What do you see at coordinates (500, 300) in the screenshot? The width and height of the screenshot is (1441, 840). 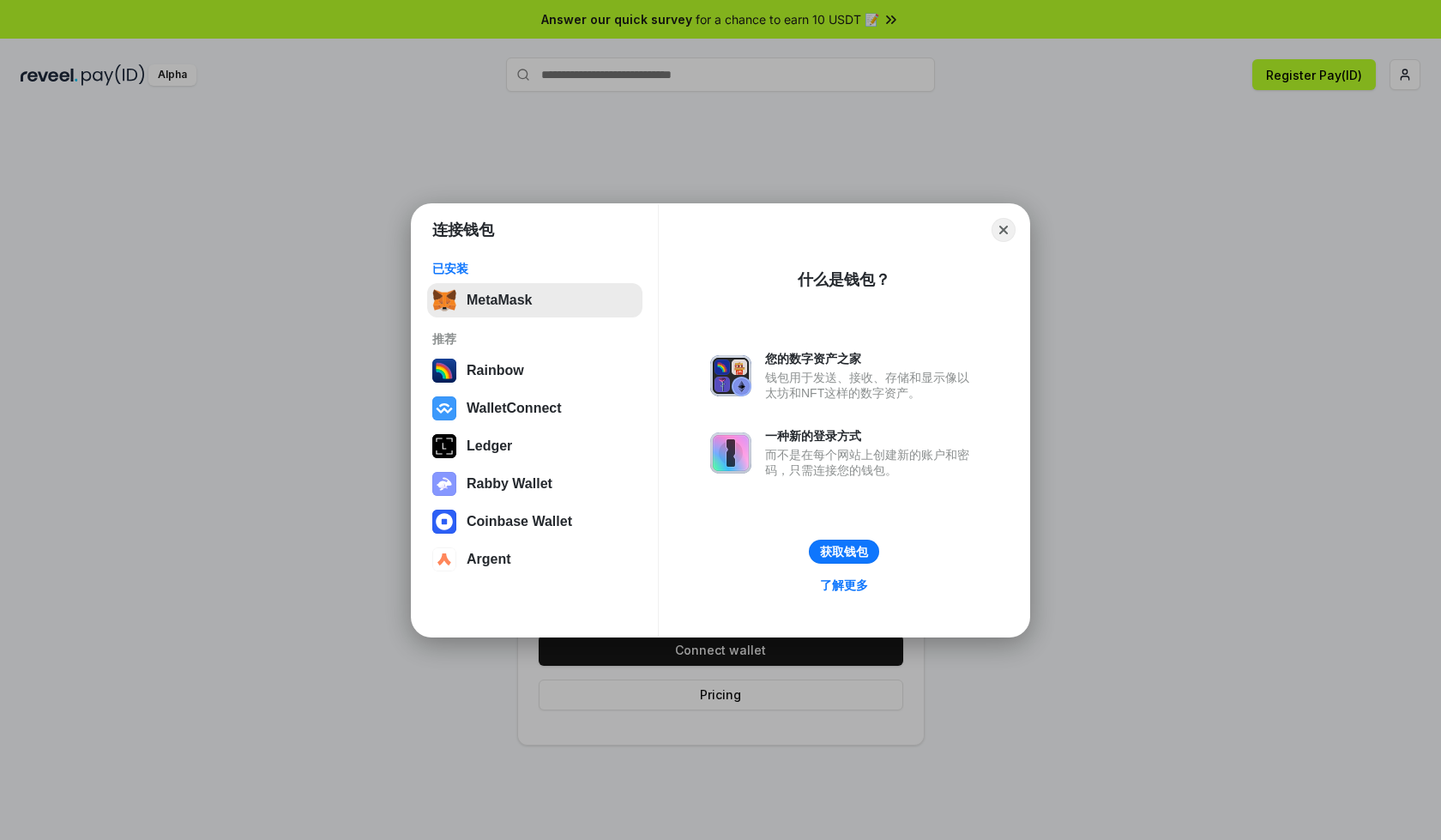 I see `div: MetaMask` at bounding box center [500, 300].